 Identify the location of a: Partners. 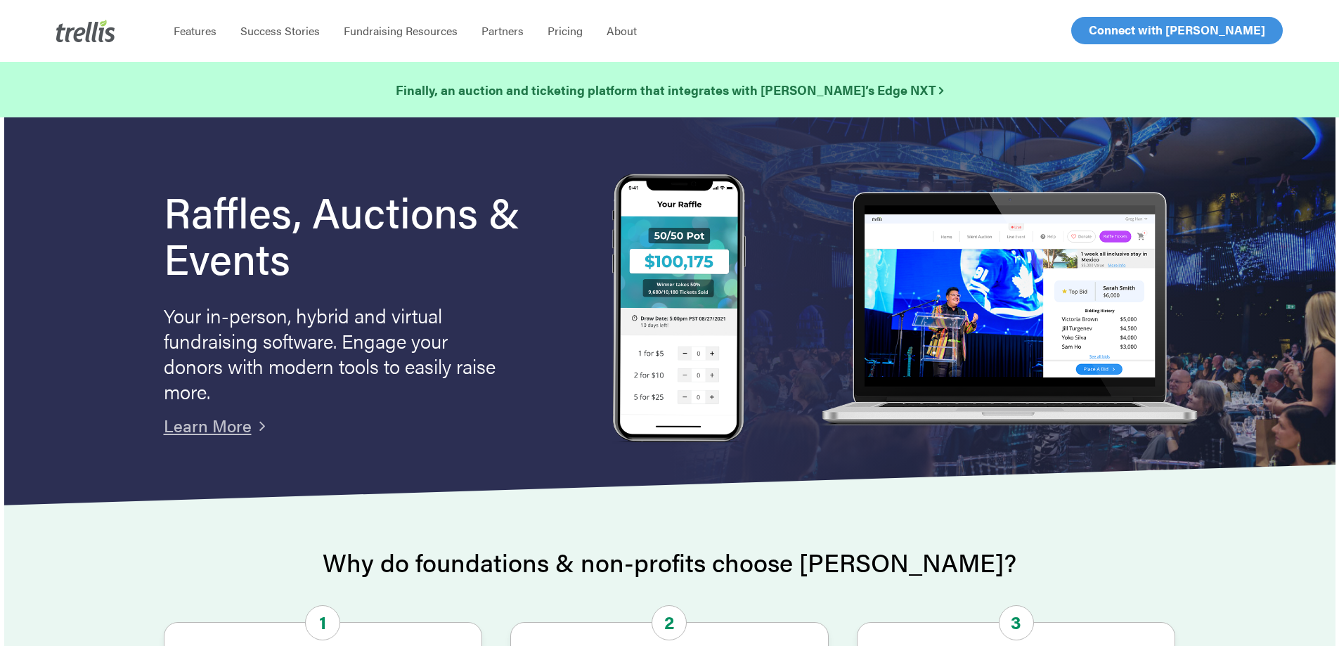
(502, 31).